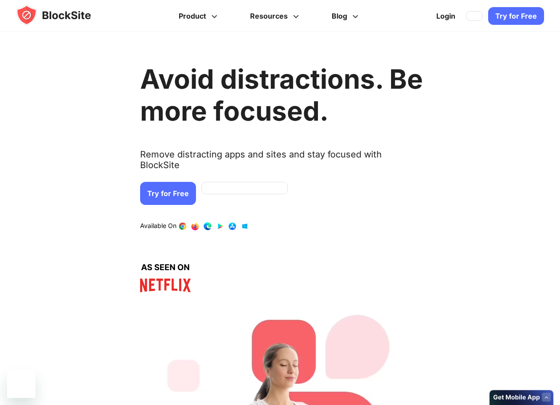  What do you see at coordinates (281, 163) in the screenshot?
I see `text: Remove distracting apps and sites and stay focused with BlockSite` at bounding box center [281, 163].